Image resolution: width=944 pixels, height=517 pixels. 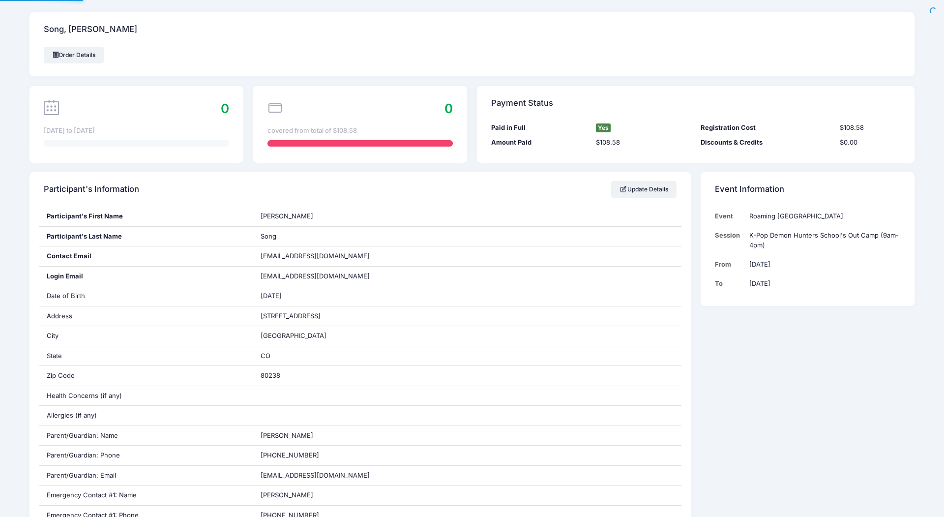 What do you see at coordinates (870, 143) in the screenshot?
I see `div: $0.00` at bounding box center [870, 143].